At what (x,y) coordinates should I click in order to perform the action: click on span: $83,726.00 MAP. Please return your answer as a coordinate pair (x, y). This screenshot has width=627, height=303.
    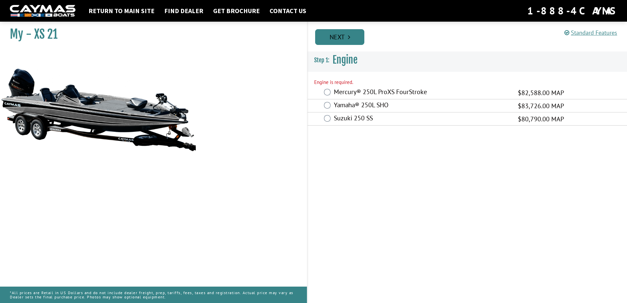
    Looking at the image, I should click on (541, 106).